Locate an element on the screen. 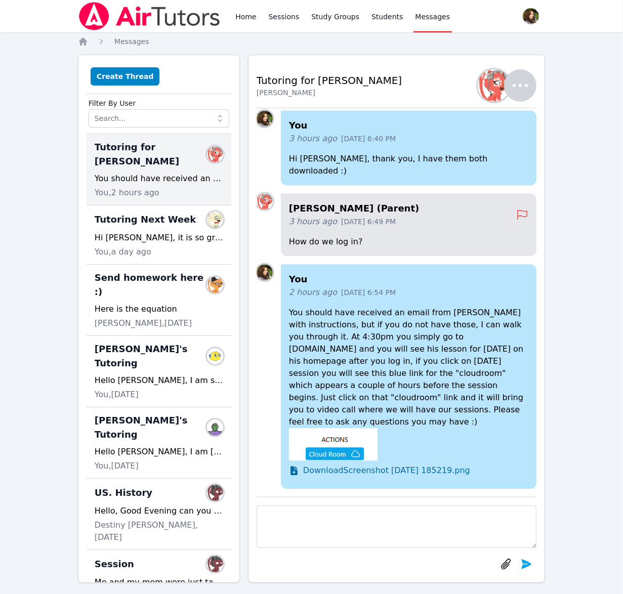 This screenshot has height=594, width=623. button: Yuliya Shekhtman is located at coordinates (510, 86).